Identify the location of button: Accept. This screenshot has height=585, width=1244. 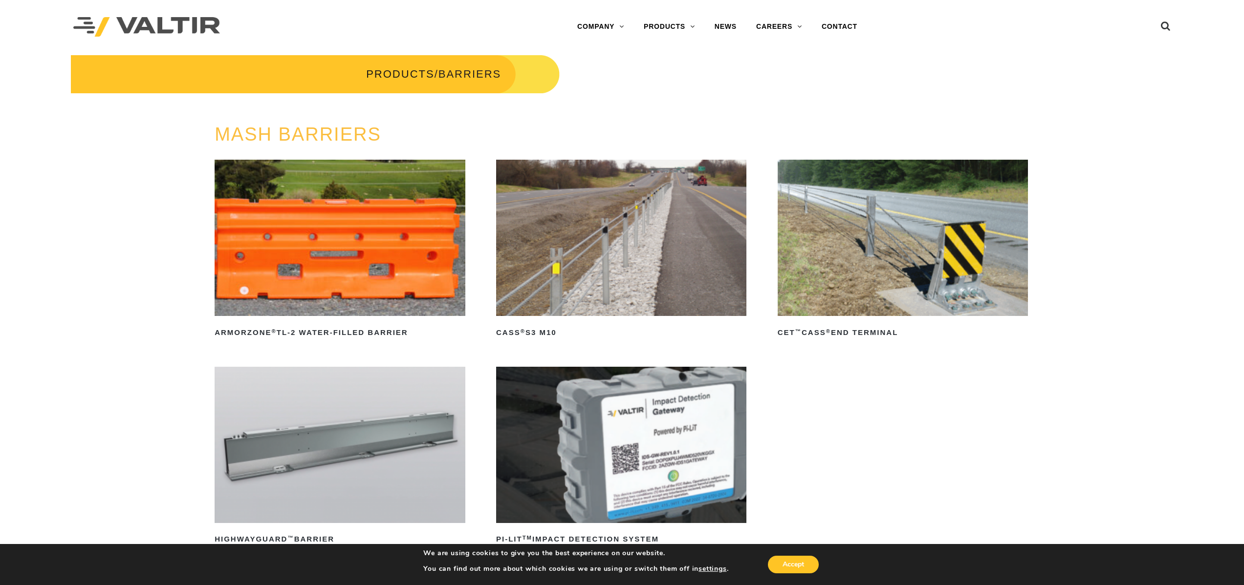
(793, 565).